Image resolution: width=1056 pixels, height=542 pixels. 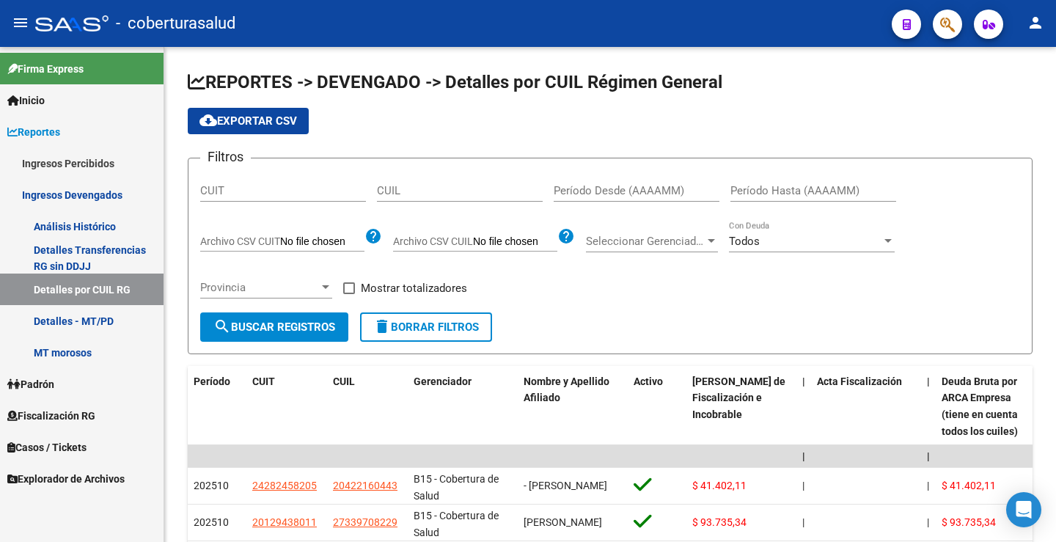 I want to click on datatable-header-cell: Nombre y Apellido Afiliado, so click(x=573, y=406).